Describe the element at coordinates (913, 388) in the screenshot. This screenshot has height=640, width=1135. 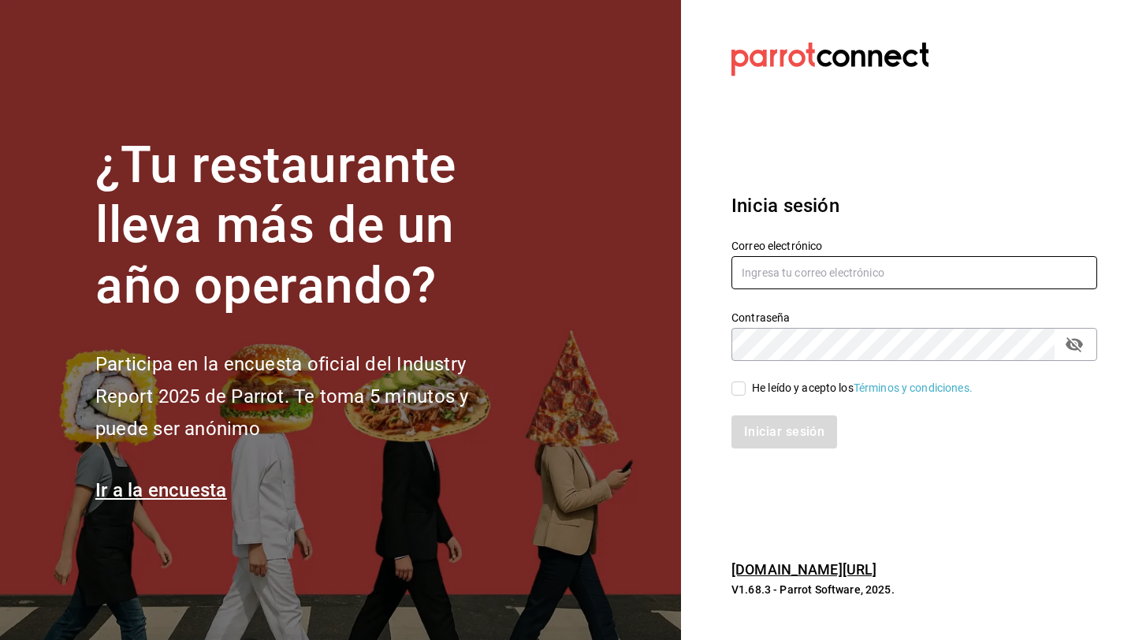
I see `a: Términos y condiciones.` at that location.